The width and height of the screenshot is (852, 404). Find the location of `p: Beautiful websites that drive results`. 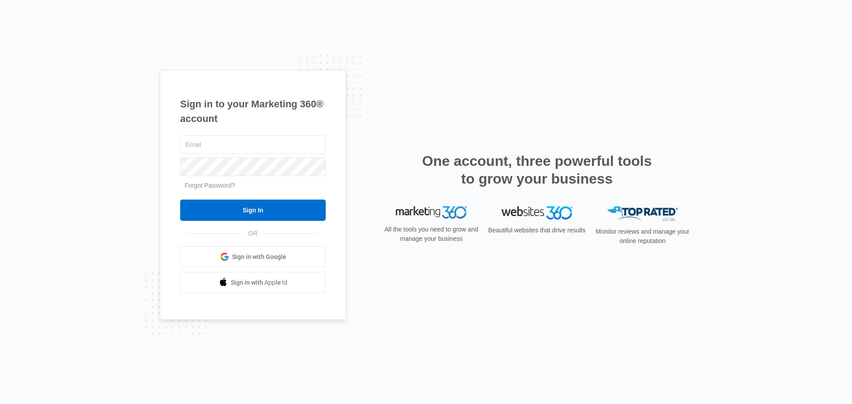

p: Beautiful websites that drive results is located at coordinates (537, 230).